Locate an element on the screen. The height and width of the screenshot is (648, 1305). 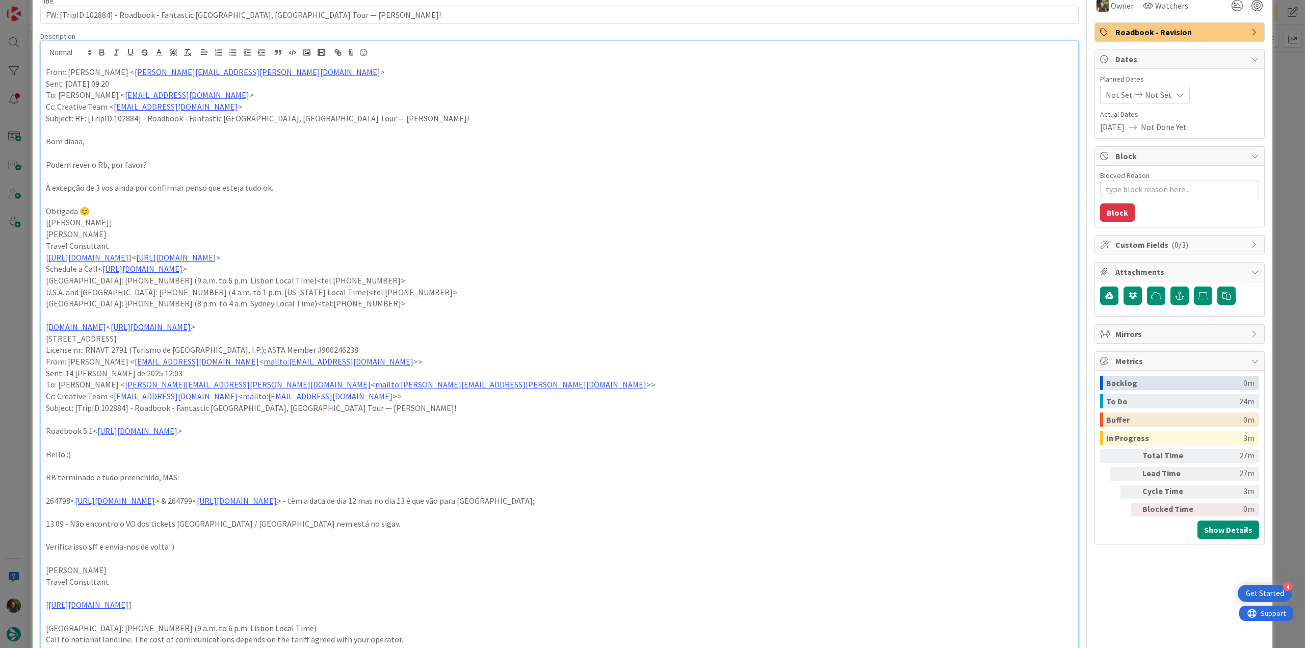
p: Cc: Creative Team < < >> is located at coordinates (559, 396).